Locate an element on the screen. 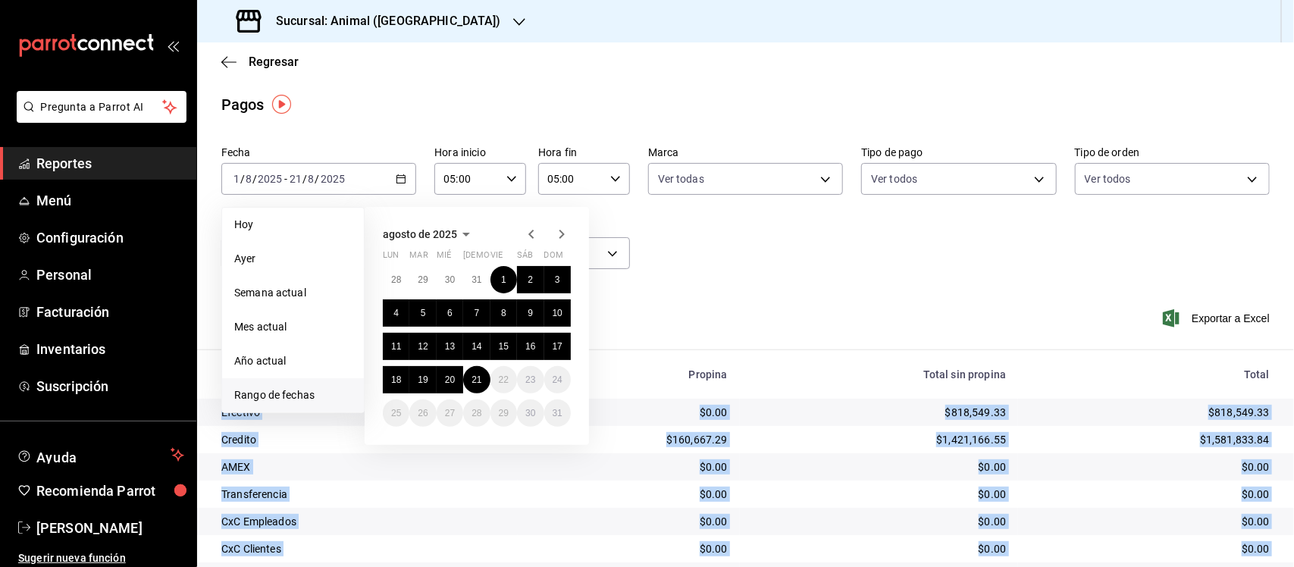 Image resolution: width=1294 pixels, height=567 pixels. span: Exportar a Excel is located at coordinates (1217, 318).